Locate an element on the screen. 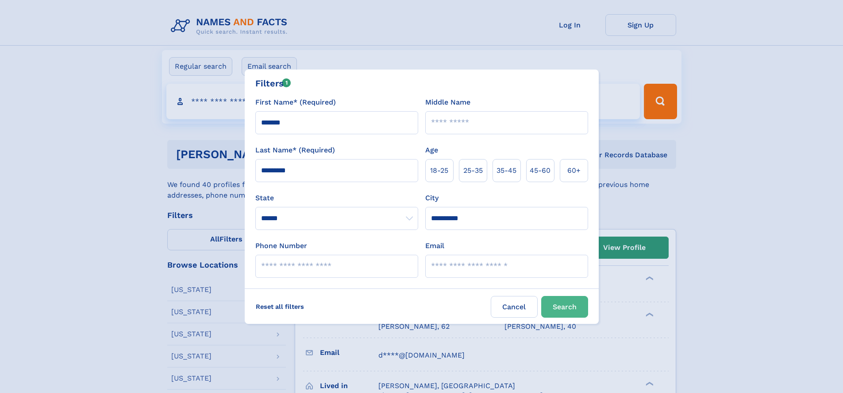 The image size is (843, 393). label: First Name* (Required) is located at coordinates (296, 102).